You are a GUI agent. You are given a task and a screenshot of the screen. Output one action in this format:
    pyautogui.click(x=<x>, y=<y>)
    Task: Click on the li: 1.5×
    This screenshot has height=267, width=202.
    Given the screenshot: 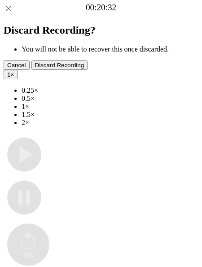 What is the action you would take?
    pyautogui.click(x=110, y=115)
    